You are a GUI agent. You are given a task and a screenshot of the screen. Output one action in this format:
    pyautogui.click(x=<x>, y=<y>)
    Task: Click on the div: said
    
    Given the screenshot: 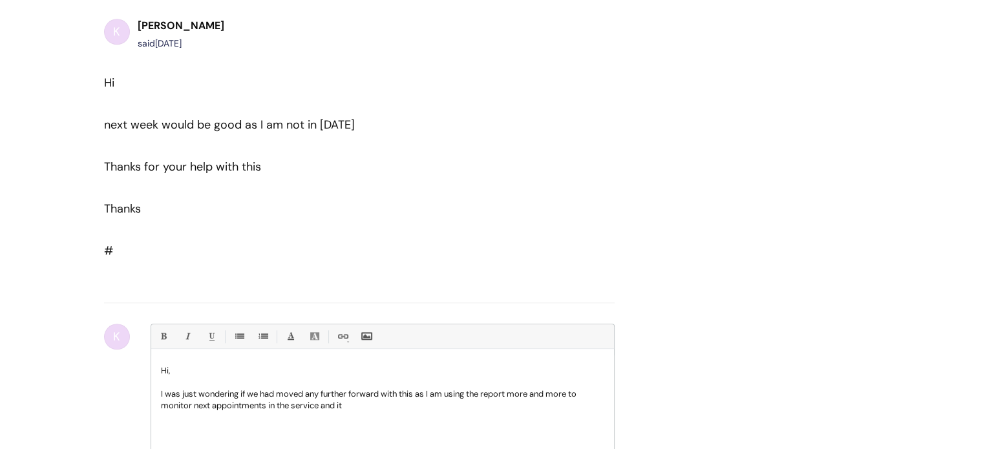 What is the action you would take?
    pyautogui.click(x=181, y=43)
    